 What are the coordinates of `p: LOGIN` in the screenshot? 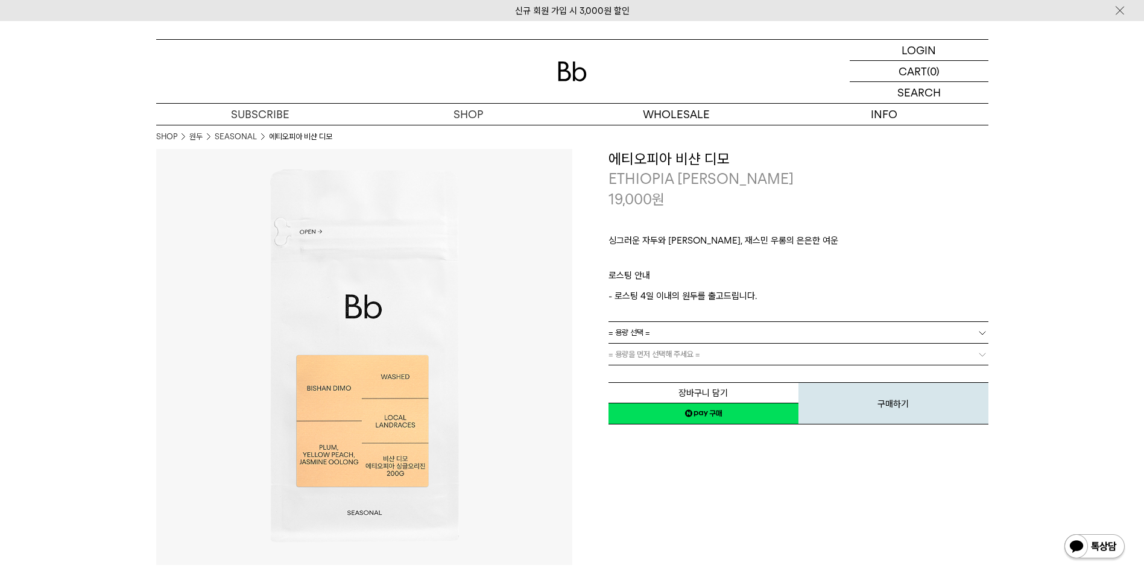 It's located at (918, 50).